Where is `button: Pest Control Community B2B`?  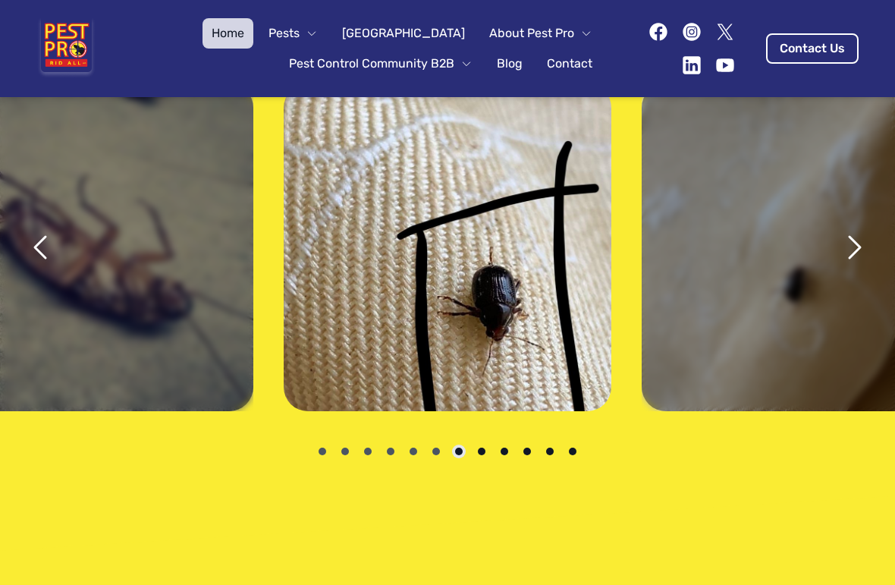
button: Pest Control Community B2B is located at coordinates (381, 64).